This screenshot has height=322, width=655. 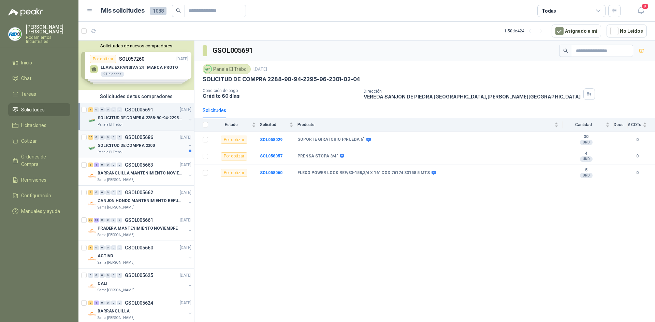 What do you see at coordinates (634, 125) in the screenshot?
I see `span: # COTs` at bounding box center [634, 125].